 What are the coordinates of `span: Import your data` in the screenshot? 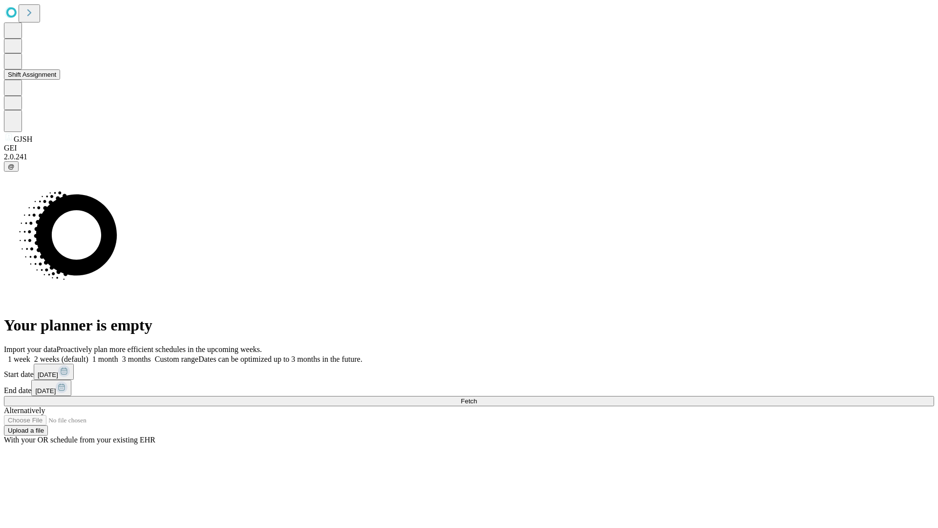 It's located at (30, 349).